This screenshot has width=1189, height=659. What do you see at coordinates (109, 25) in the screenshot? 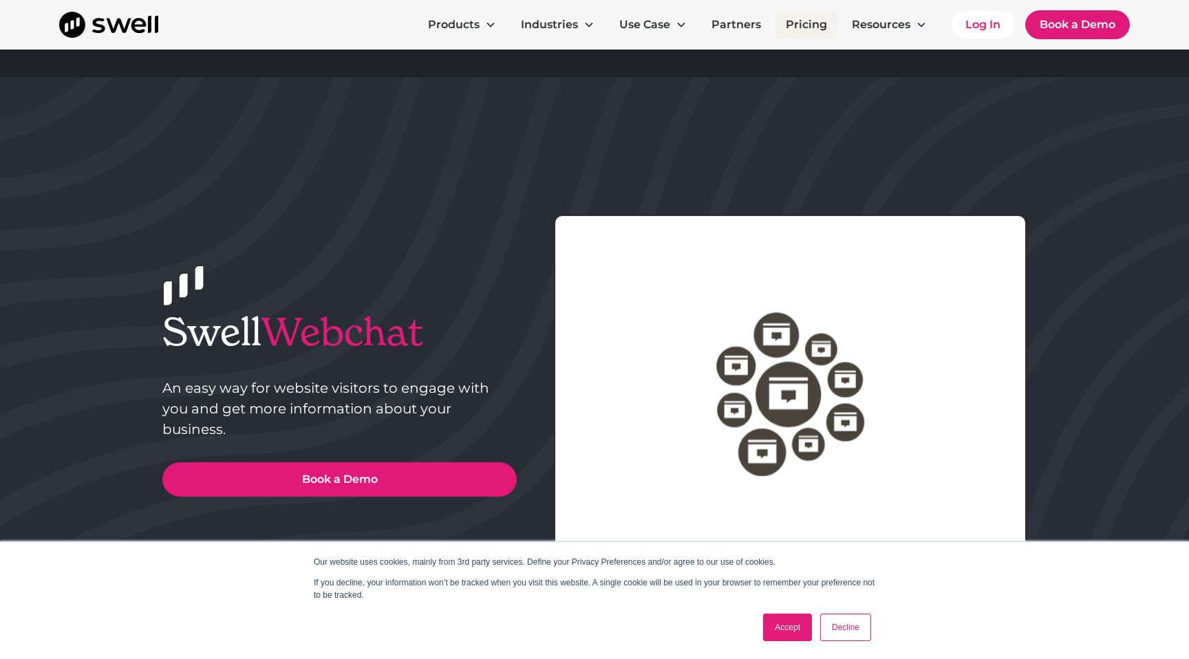
I see `a: home` at bounding box center [109, 25].